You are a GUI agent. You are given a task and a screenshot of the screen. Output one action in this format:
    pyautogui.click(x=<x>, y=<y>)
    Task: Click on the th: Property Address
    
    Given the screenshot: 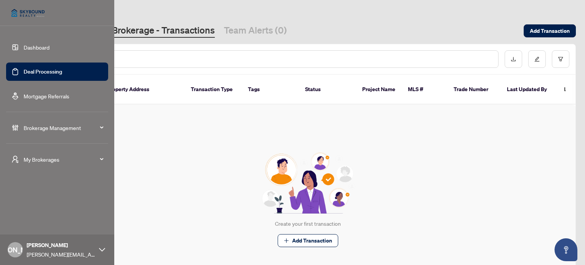 What is the action you would take?
    pyautogui.click(x=143, y=90)
    